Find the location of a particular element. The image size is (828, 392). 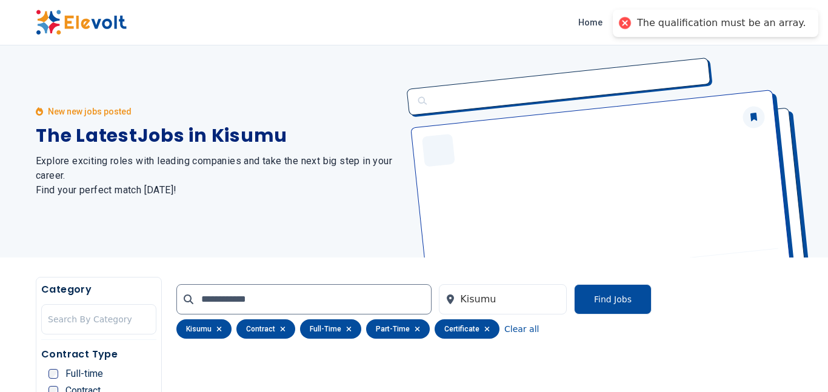

div: kisumu is located at coordinates (204, 329).